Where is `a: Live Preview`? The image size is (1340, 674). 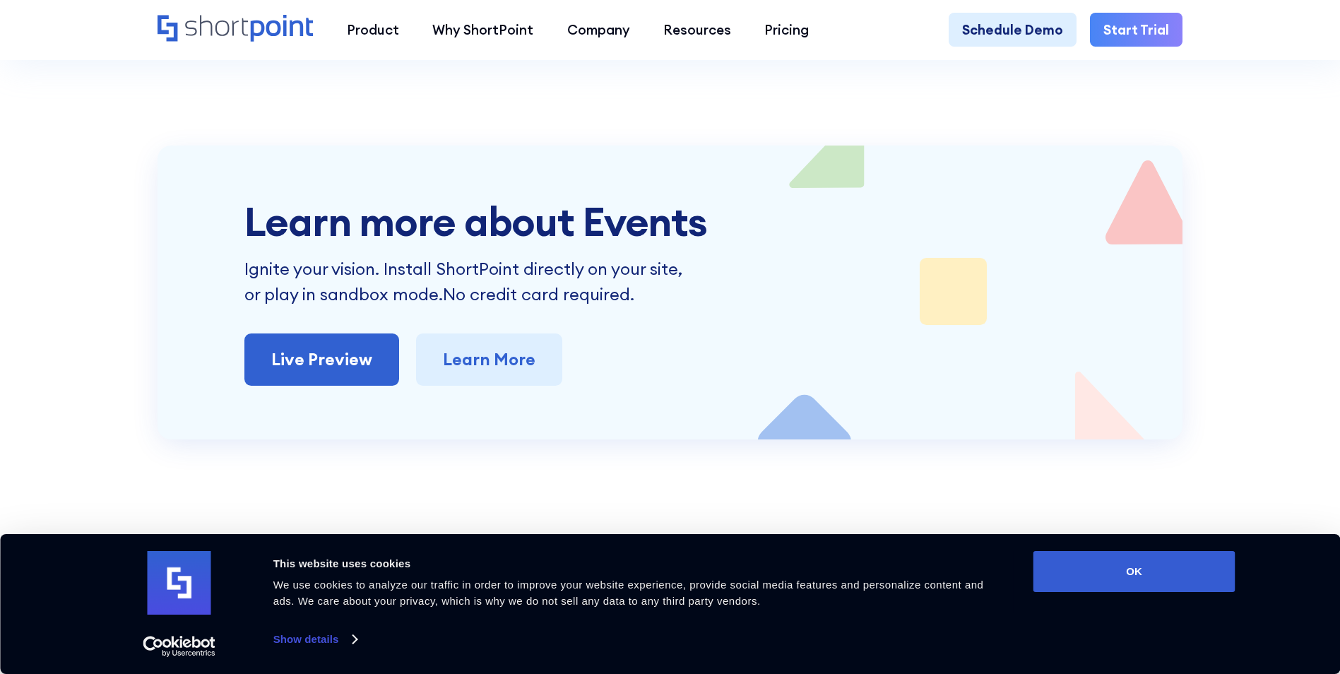 a: Live Preview is located at coordinates (321, 360).